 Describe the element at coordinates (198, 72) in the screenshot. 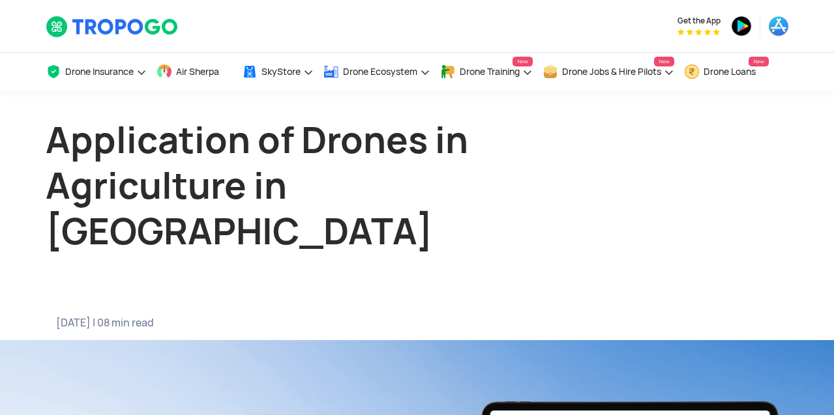

I see `span: Air Sherpa` at that location.